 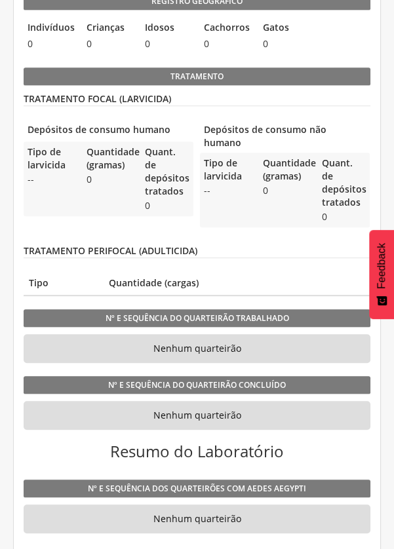 I want to click on legend: Idosos, so click(x=167, y=28).